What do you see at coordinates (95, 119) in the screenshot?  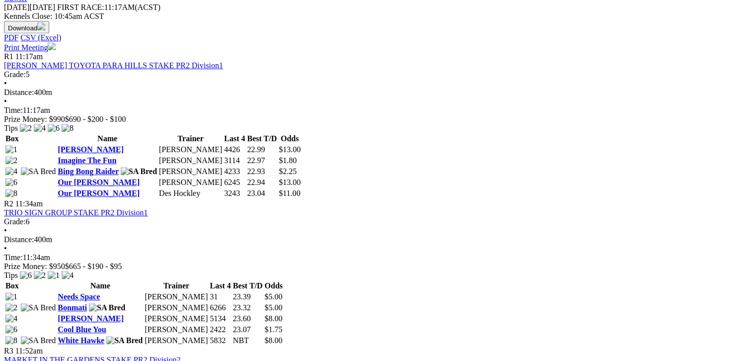 I see `span: $690 - $200 - $100` at bounding box center [95, 119].